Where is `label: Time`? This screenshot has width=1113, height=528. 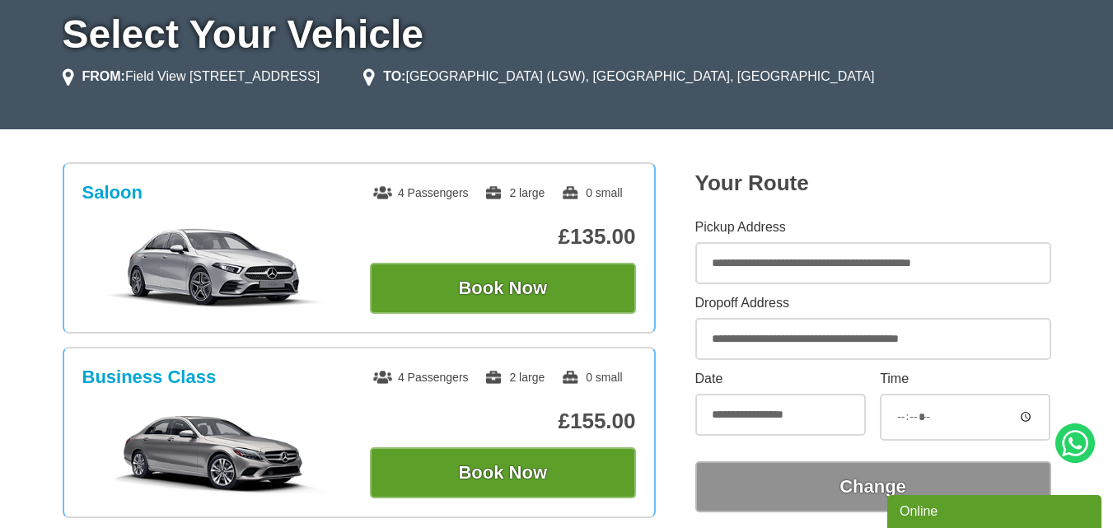
label: Time is located at coordinates (965, 379).